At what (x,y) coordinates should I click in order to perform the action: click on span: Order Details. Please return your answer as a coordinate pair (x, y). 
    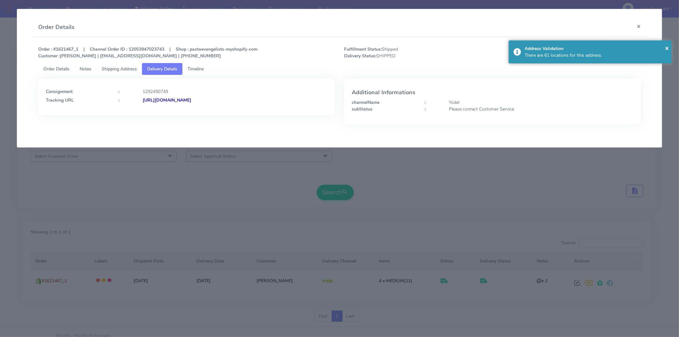
    Looking at the image, I should click on (56, 69).